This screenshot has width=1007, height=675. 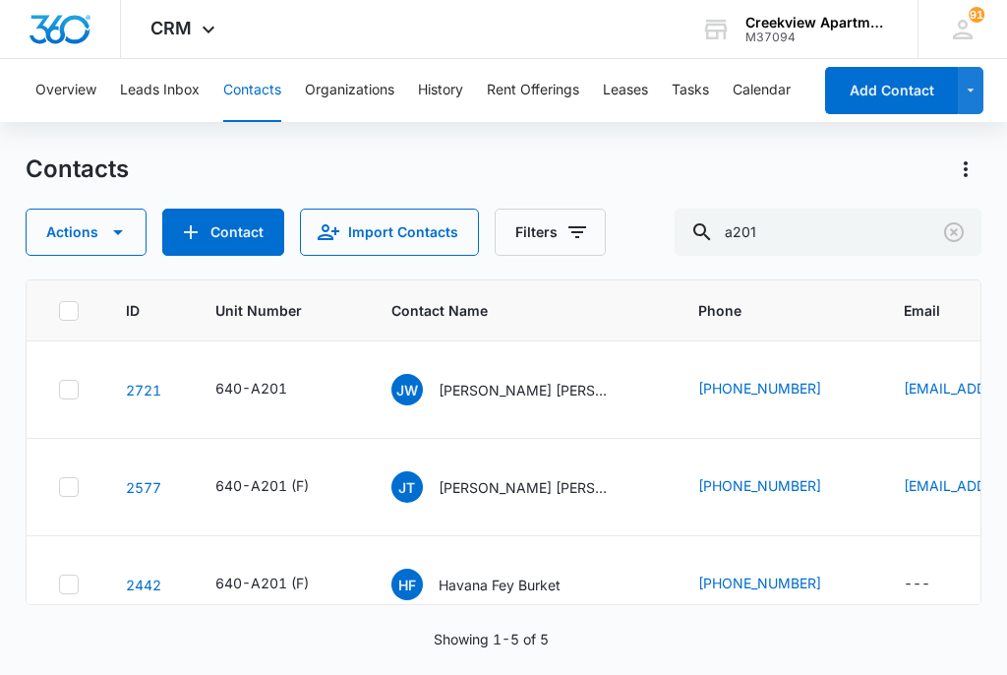 What do you see at coordinates (506, 310) in the screenshot?
I see `span: Contact Name` at bounding box center [506, 310].